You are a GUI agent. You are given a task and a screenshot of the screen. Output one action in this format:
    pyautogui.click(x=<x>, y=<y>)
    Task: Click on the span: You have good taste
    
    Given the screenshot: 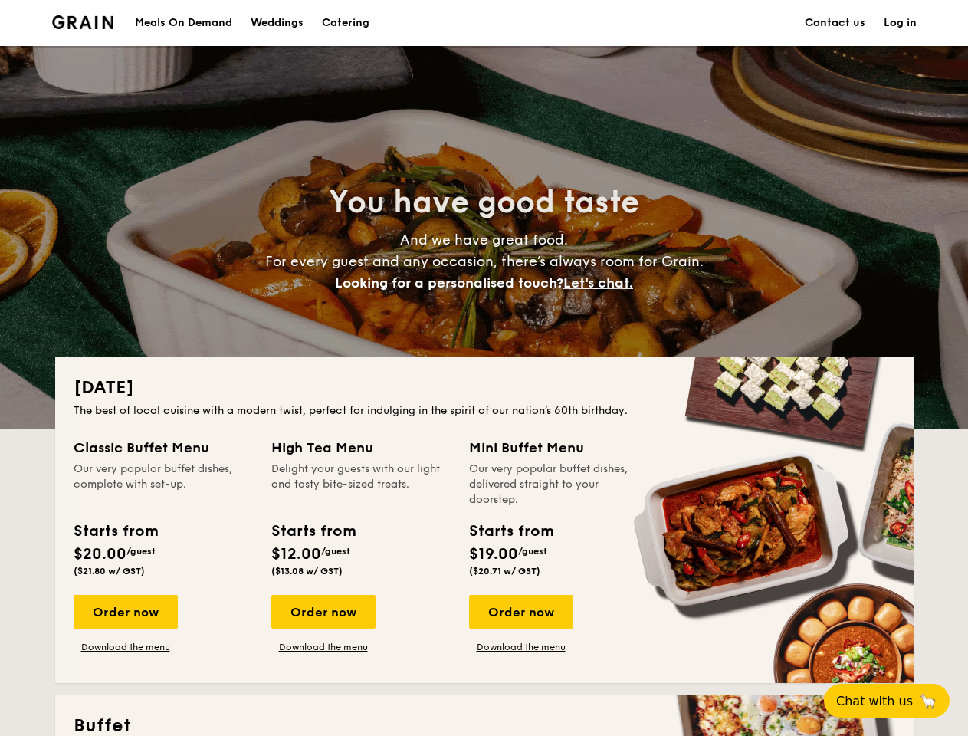 What is the action you would take?
    pyautogui.click(x=484, y=202)
    